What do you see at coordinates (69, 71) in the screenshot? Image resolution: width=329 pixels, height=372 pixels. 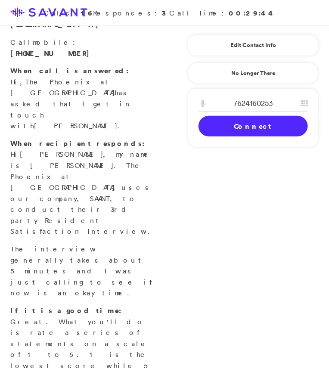 I see `strong: When call is answered:` at bounding box center [69, 71].